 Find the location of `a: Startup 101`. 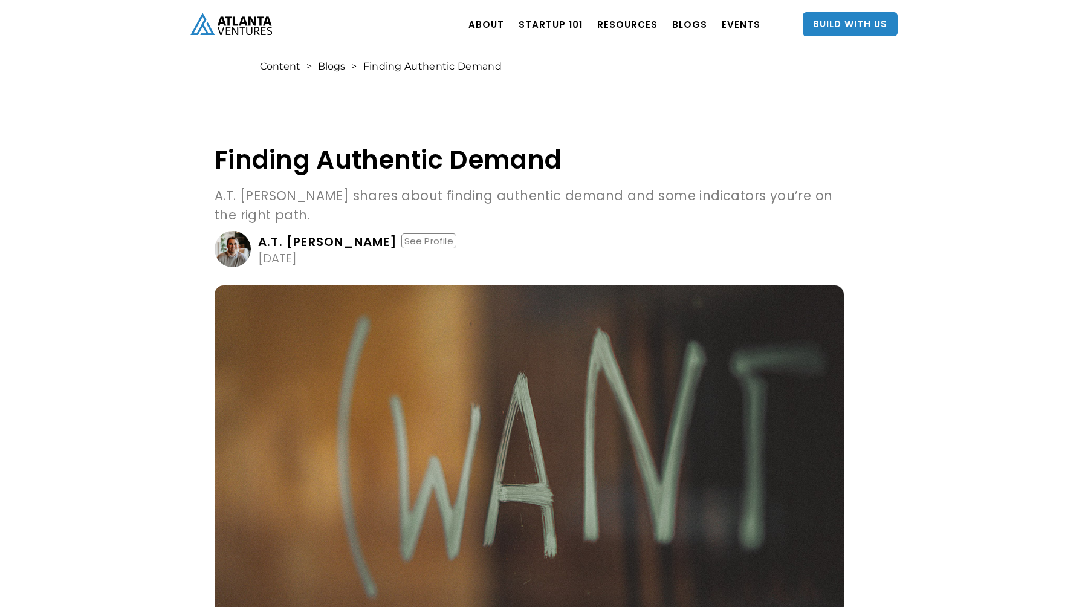

a: Startup 101 is located at coordinates (550, 24).